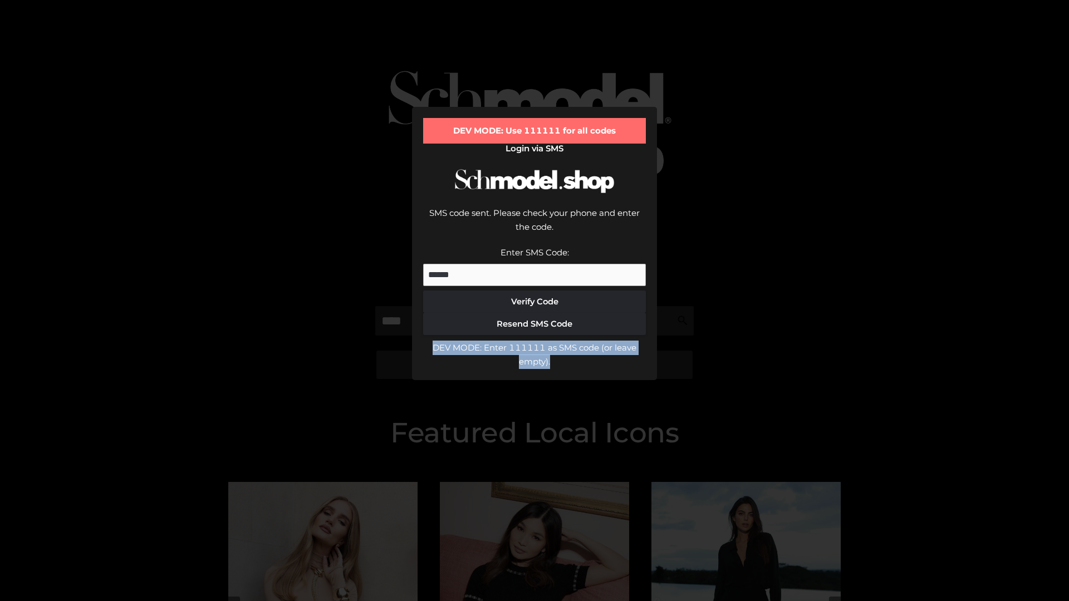 The image size is (1069, 601). Describe the element at coordinates (534, 324) in the screenshot. I see `button: Resend SMS Code` at that location.